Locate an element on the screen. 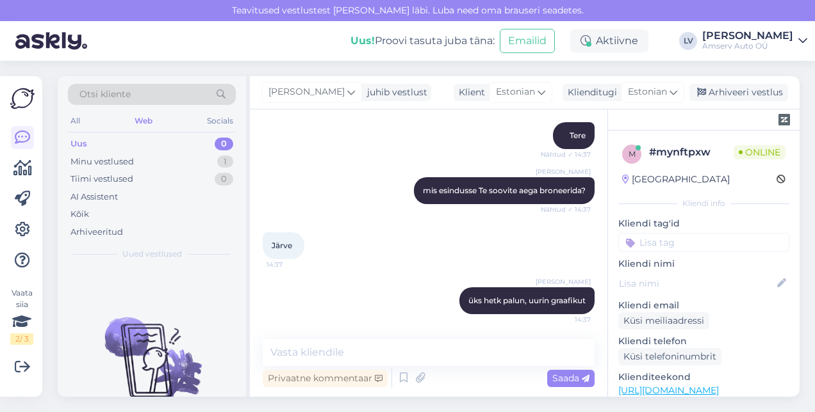 The height and width of the screenshot is (412, 815). p: Klienditeekond is located at coordinates (703, 377).